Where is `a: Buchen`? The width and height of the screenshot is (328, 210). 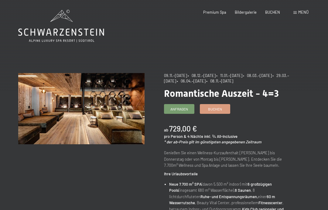 a: Buchen is located at coordinates (215, 109).